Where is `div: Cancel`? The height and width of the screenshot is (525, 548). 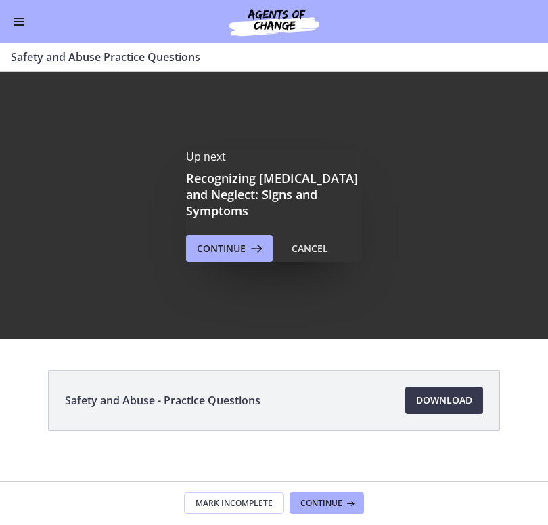 div: Cancel is located at coordinates (310, 248).